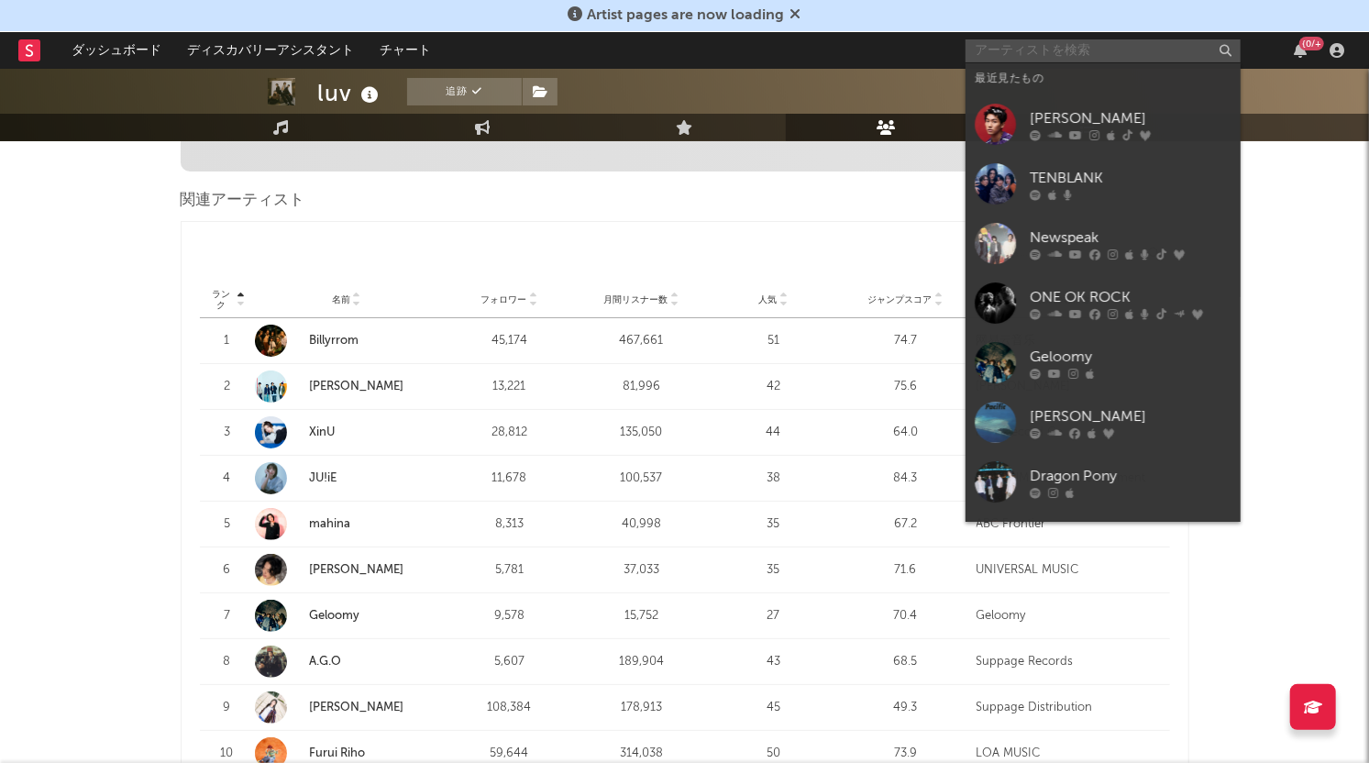 The height and width of the screenshot is (763, 1369). I want to click on div: 64.0, so click(906, 433).